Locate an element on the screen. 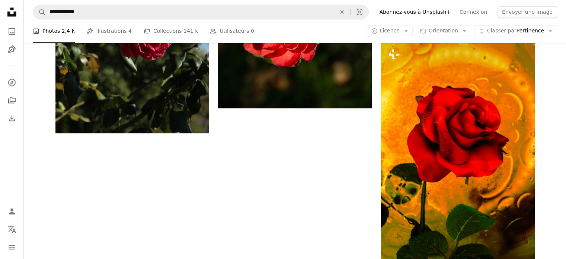 This screenshot has width=566, height=259. a: Abonnez-vous à Unsplash+ is located at coordinates (415, 12).